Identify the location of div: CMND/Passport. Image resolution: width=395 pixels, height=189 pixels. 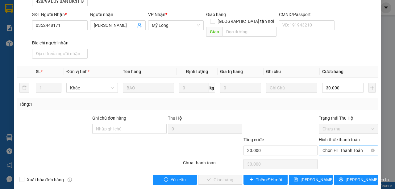
(307, 15).